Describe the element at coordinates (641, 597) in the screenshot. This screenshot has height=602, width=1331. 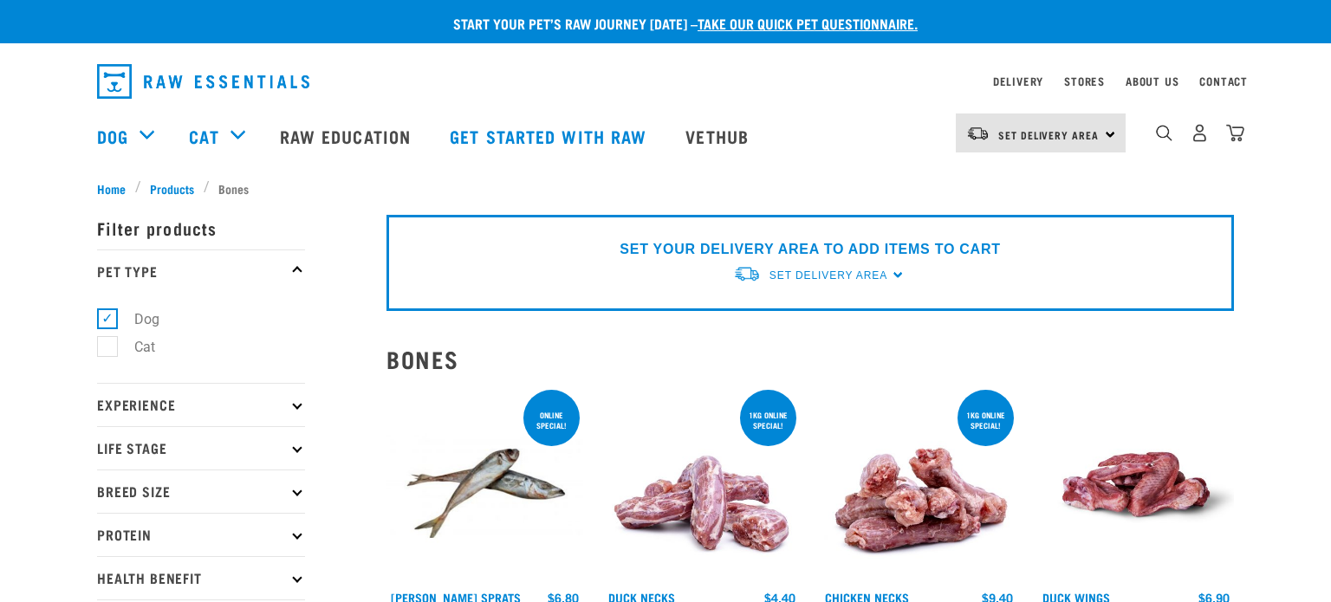
I see `a: Duck Necks` at that location.